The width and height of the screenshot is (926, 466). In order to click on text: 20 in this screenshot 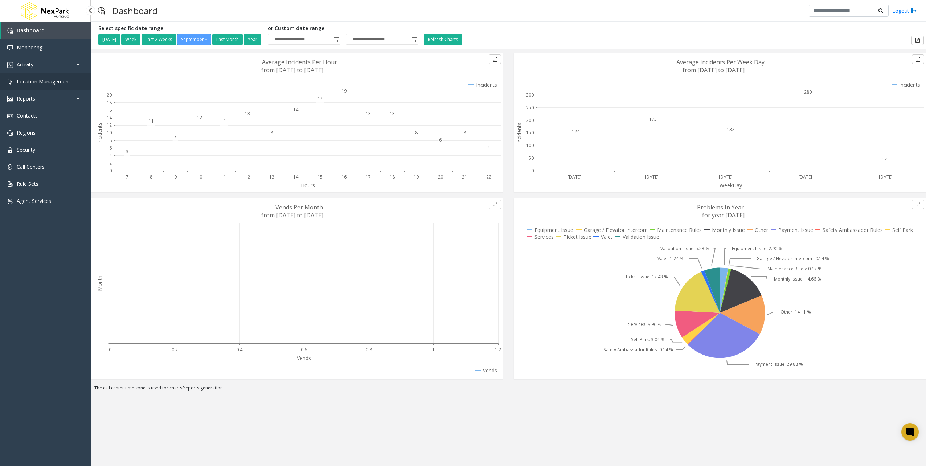, I will do `click(441, 177)`.